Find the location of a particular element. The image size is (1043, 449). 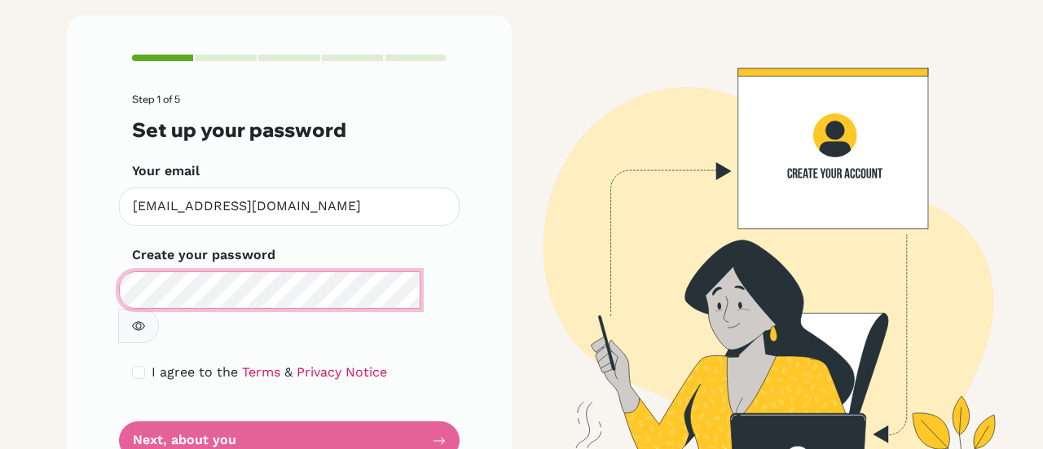

a: Privacy Notice is located at coordinates (341, 372).